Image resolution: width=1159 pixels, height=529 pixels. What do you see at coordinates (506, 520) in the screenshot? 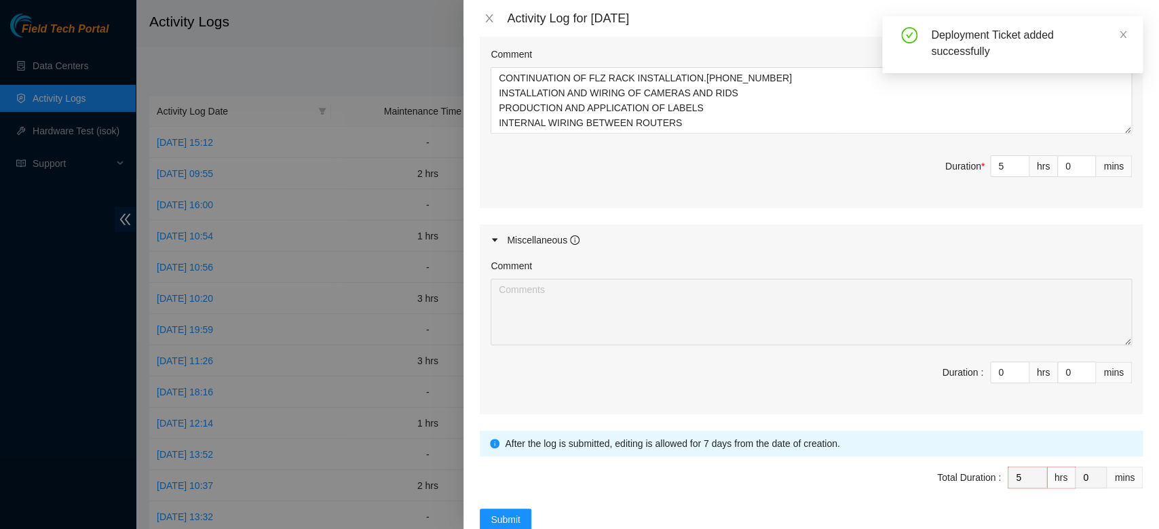
I see `span: Submit` at bounding box center [506, 520].